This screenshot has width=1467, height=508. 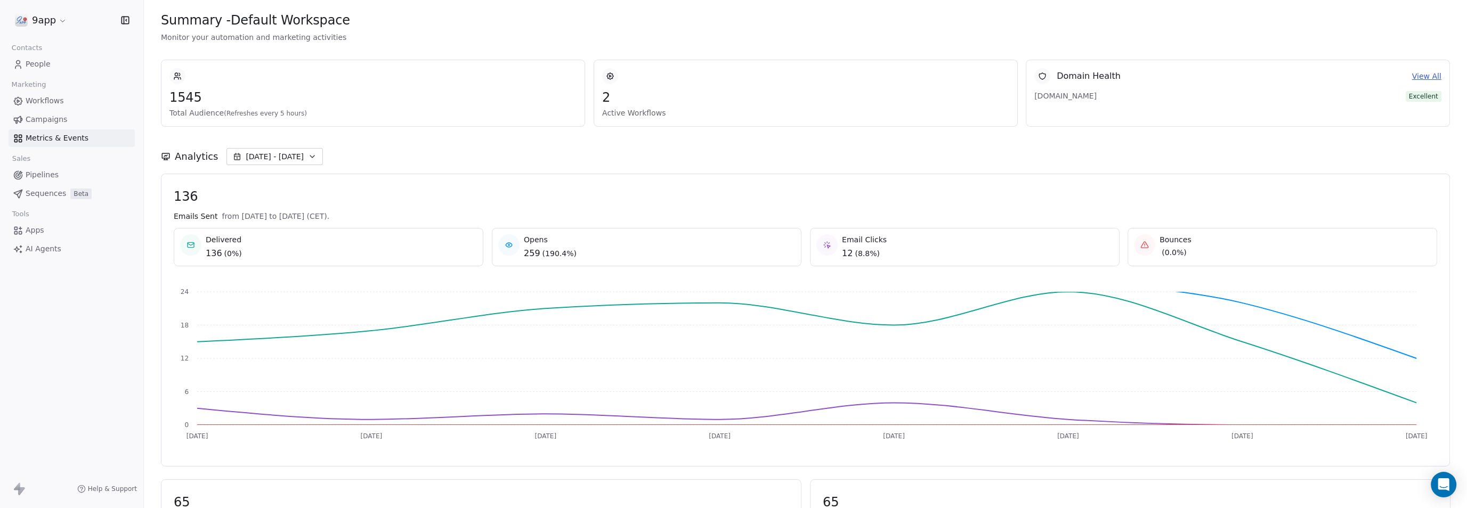 I want to click on a: Metrics & Events, so click(x=71, y=138).